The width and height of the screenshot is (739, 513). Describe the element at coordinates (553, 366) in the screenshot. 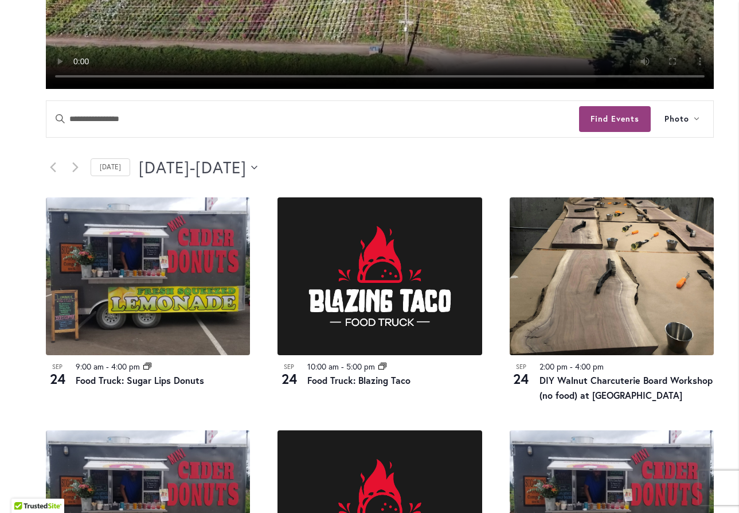

I see `time: 2:00 pm` at that location.